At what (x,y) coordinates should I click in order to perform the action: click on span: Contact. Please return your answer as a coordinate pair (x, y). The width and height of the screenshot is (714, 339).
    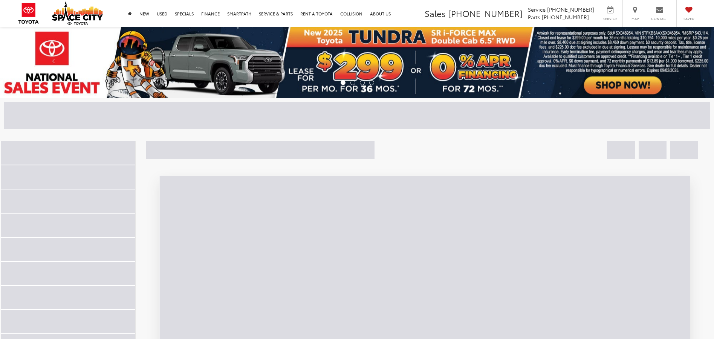
    Looking at the image, I should click on (659, 18).